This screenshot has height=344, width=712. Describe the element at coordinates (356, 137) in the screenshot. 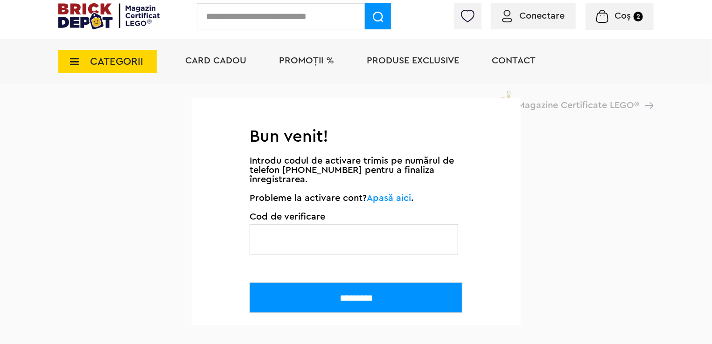

I see `h1: Bun venit!` at that location.